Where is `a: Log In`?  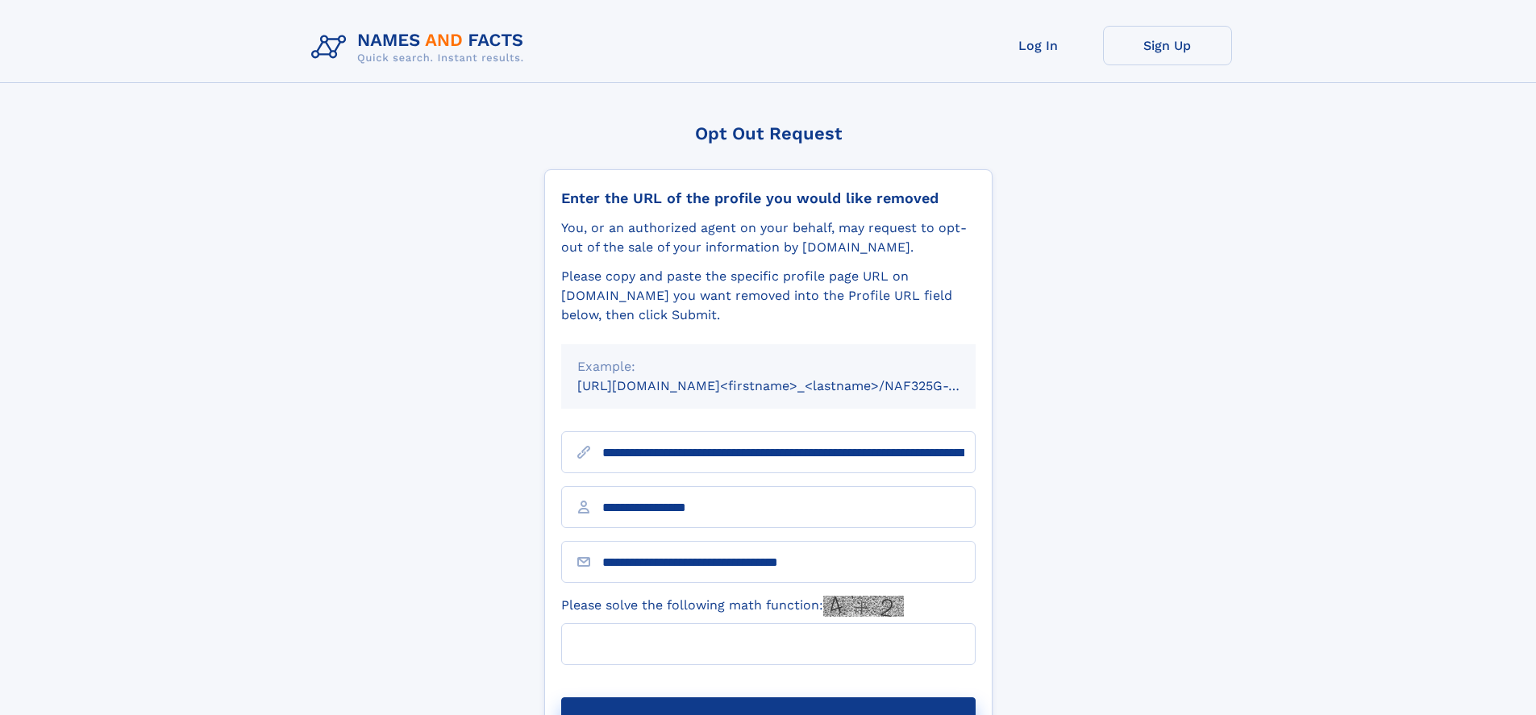 a: Log In is located at coordinates (1038, 45).